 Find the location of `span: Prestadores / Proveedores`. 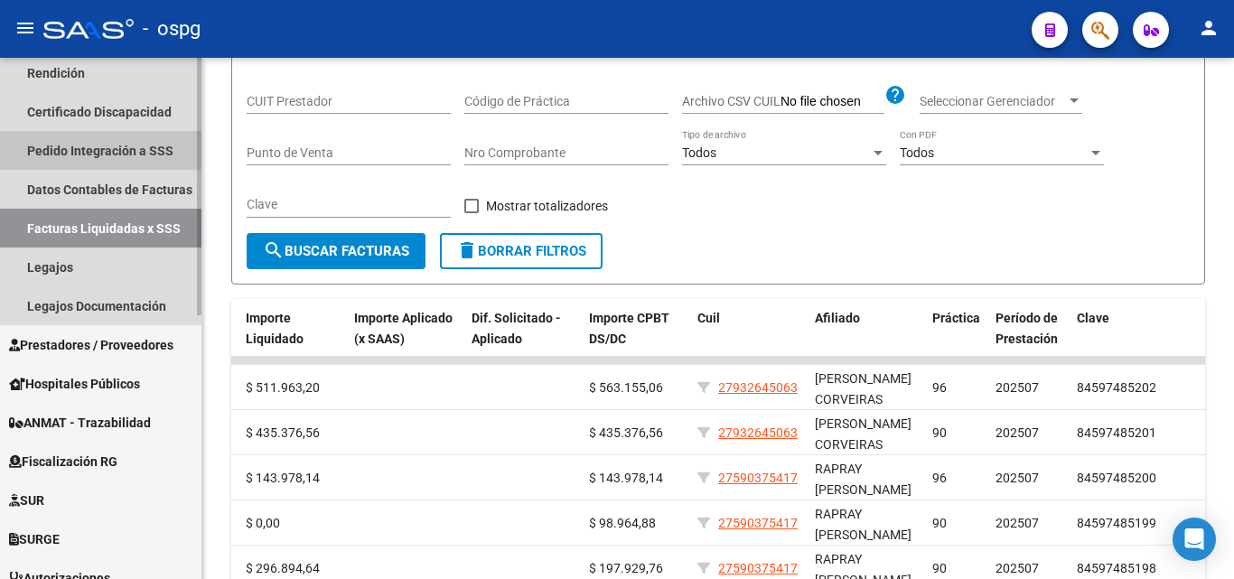

span: Prestadores / Proveedores is located at coordinates (91, 345).